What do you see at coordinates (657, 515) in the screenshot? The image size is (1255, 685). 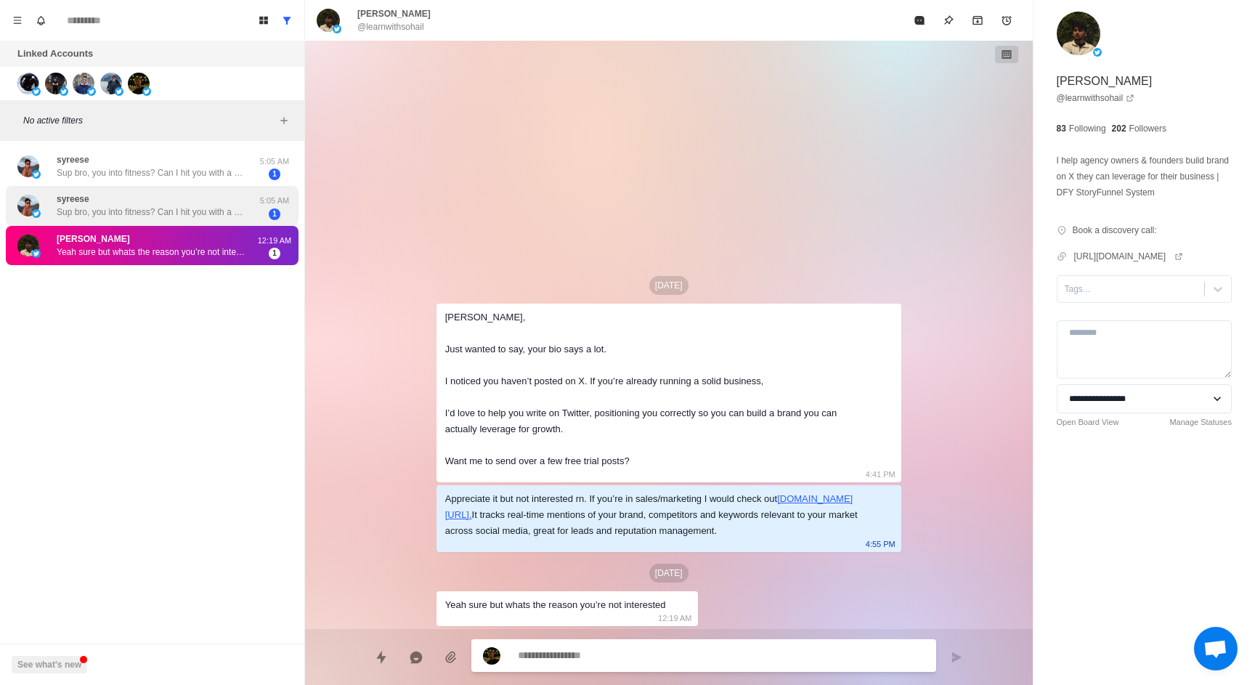 I see `div: Appreciate it but not interested rn. If you’re in sales/marketing I would check out It tracks rea...` at bounding box center [657, 515].